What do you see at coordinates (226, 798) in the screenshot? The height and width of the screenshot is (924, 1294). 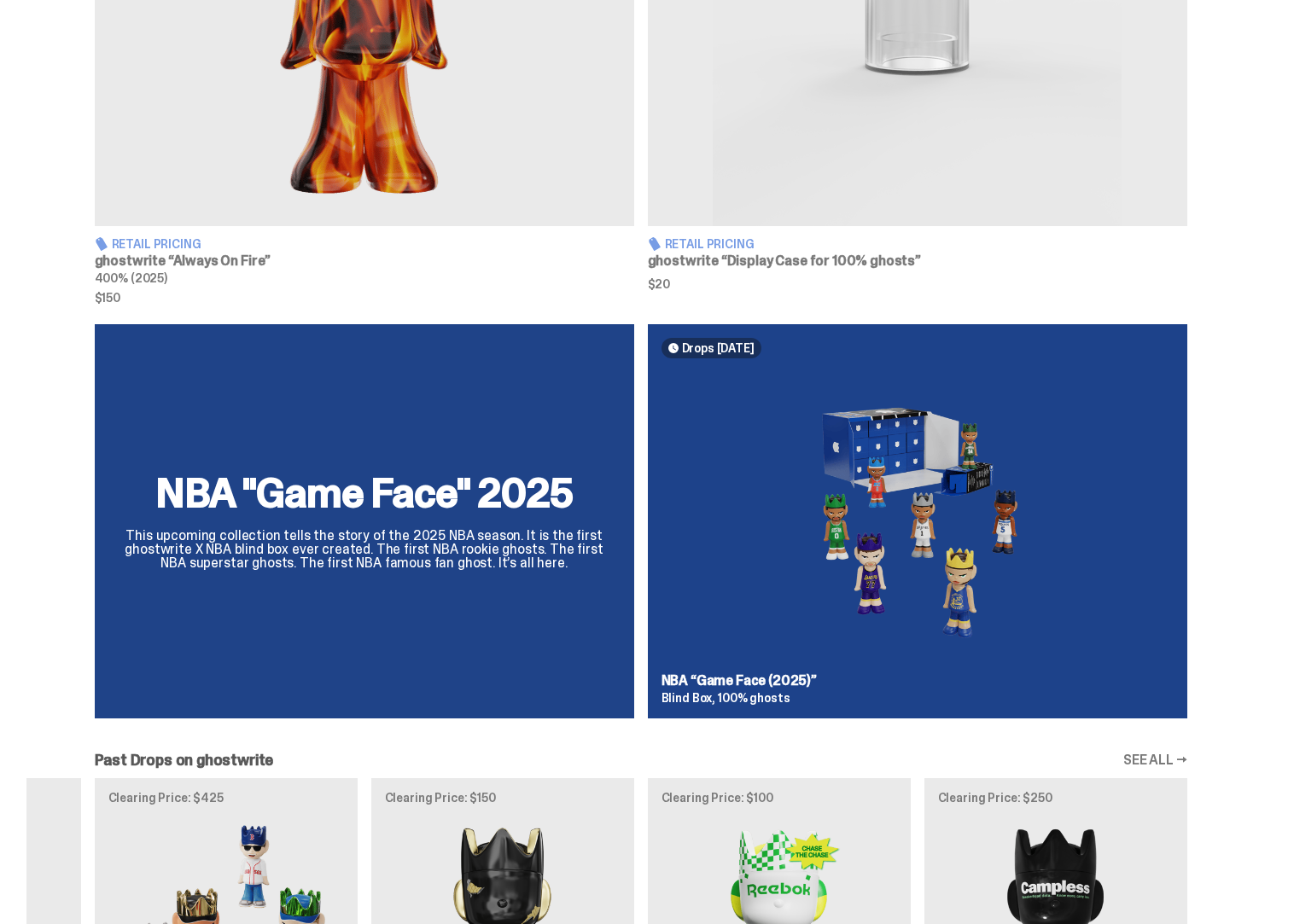 I see `p: Clearing Price: $425` at bounding box center [226, 798].